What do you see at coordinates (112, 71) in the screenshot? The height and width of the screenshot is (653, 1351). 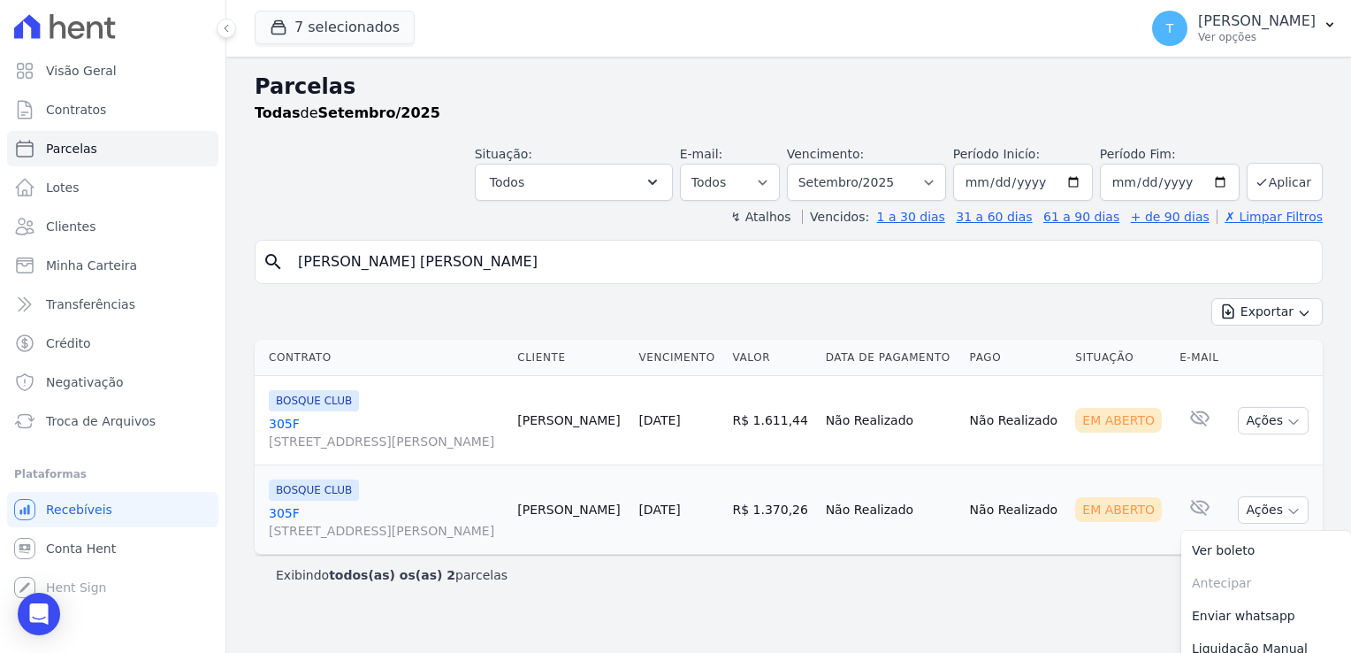 I see `a: Visão Geral` at bounding box center [112, 71].